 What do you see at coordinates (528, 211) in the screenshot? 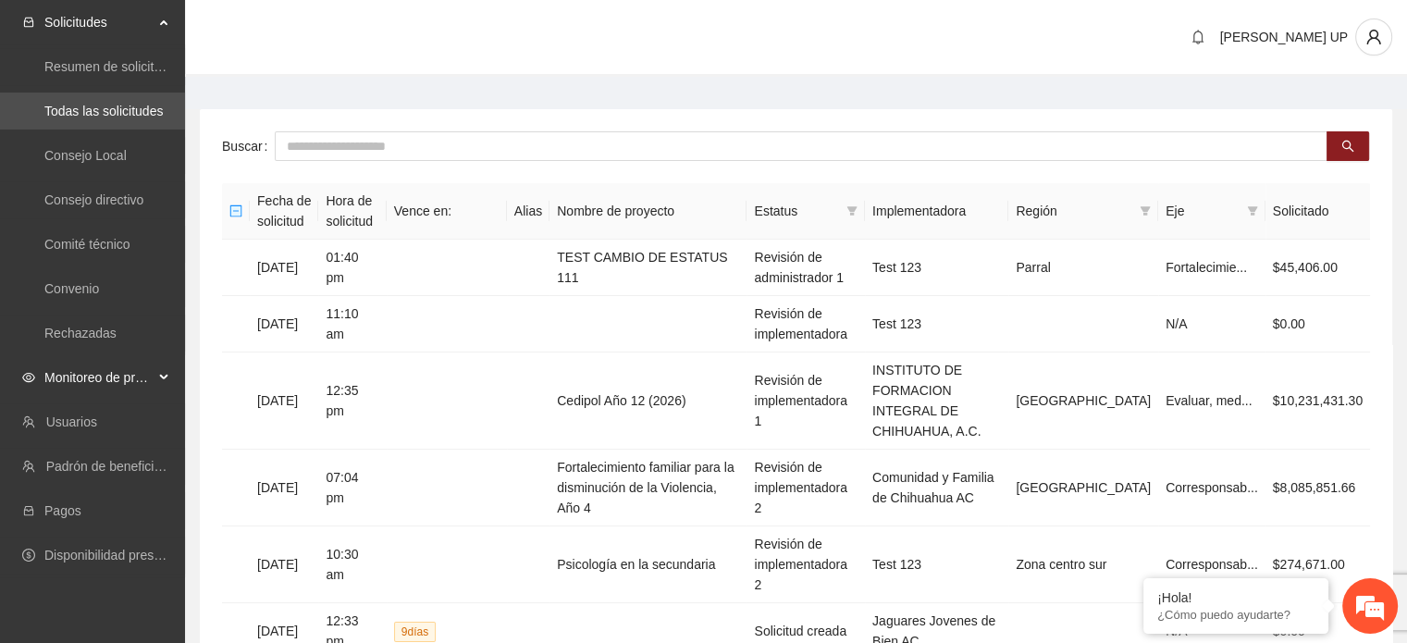
I see `th: Alias` at bounding box center [528, 211].